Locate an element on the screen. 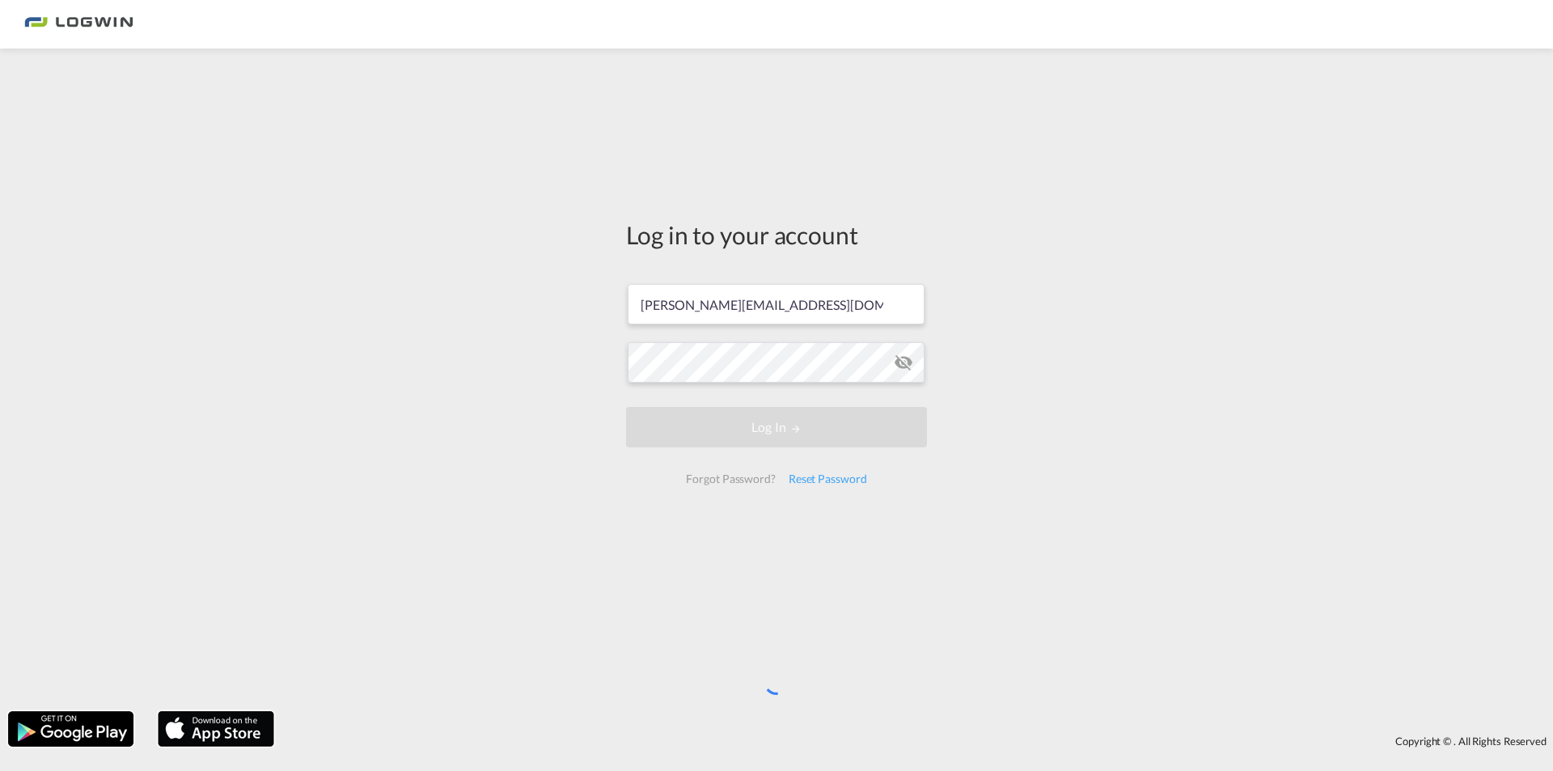 The image size is (1553, 771). div: Copyright © . All Rights Reserved is located at coordinates (917, 741).